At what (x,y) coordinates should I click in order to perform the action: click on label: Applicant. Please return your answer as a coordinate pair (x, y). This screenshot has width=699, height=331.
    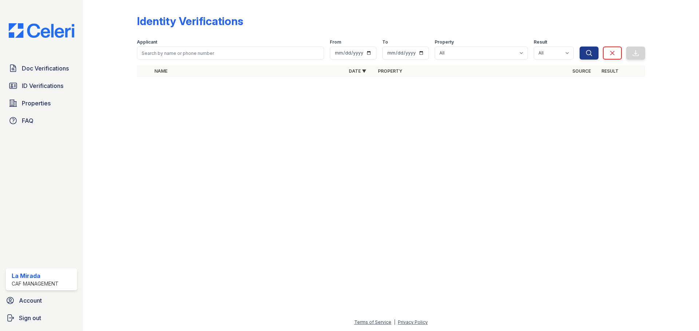
    Looking at the image, I should click on (147, 42).